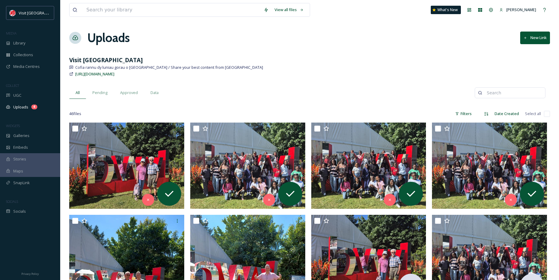 The width and height of the screenshot is (559, 280). I want to click on span: Galleries, so click(21, 136).